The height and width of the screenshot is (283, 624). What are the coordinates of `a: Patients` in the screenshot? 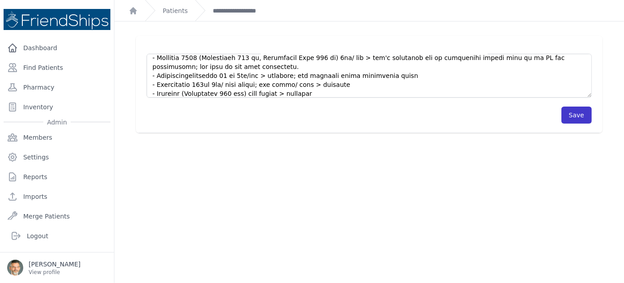 It's located at (175, 11).